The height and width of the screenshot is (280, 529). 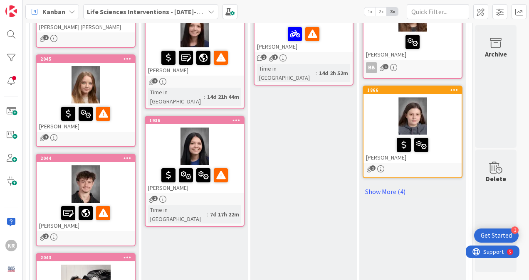 I want to click on div: Archive, so click(x=496, y=54).